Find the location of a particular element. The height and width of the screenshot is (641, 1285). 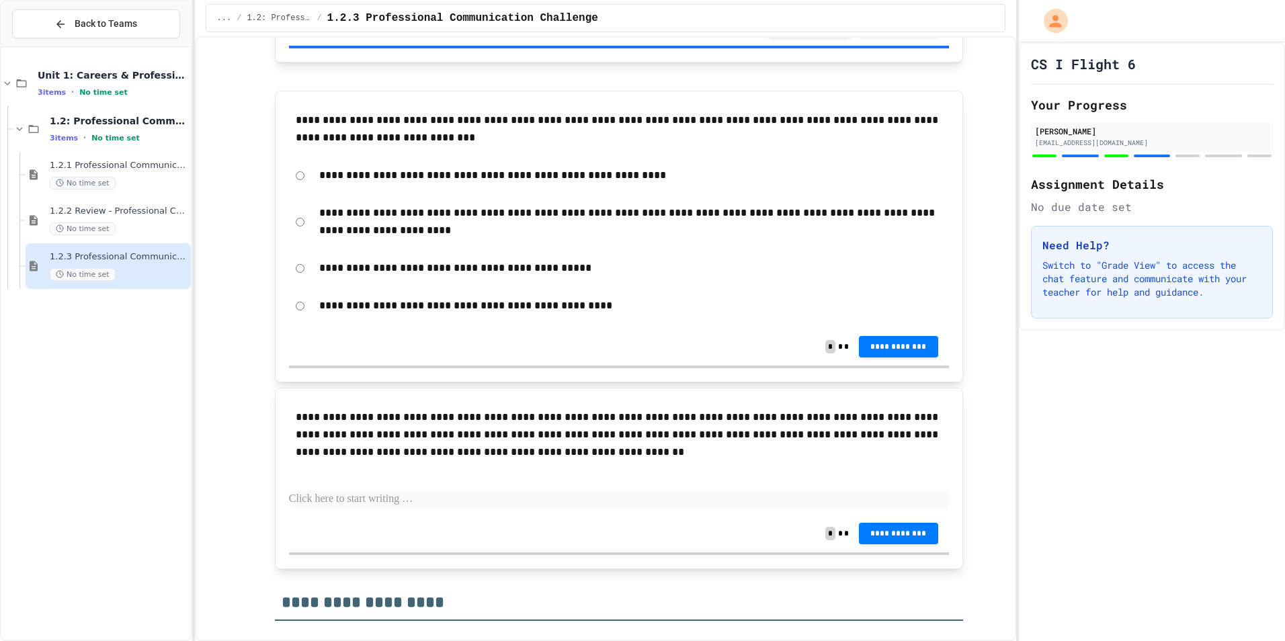

h2: Your Progress is located at coordinates (1152, 105).